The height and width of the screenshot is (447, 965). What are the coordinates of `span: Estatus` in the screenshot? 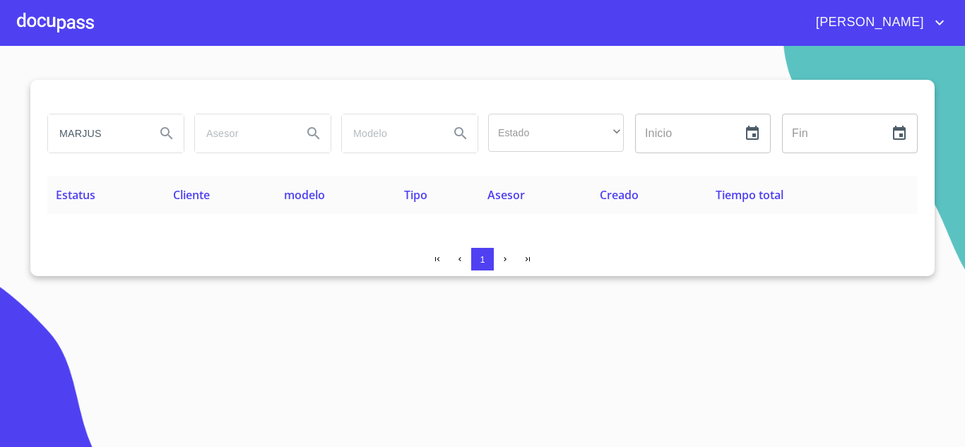 It's located at (76, 195).